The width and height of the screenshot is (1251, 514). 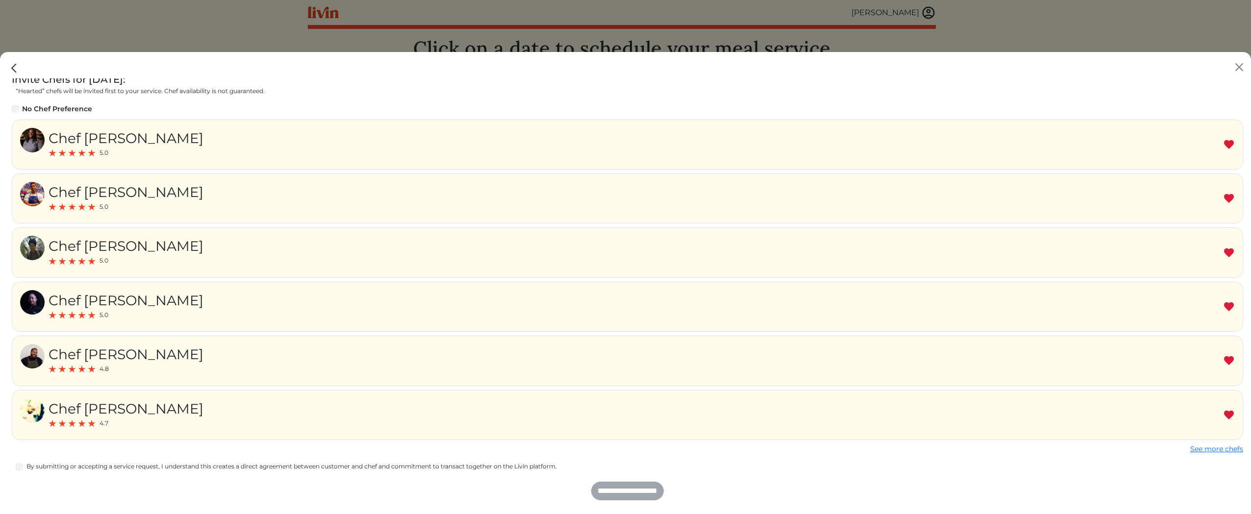 What do you see at coordinates (629, 91) in the screenshot?
I see `p: “Hearted” chefs will be invited first to your service. Chef availability is not guaranteed.` at bounding box center [629, 91].